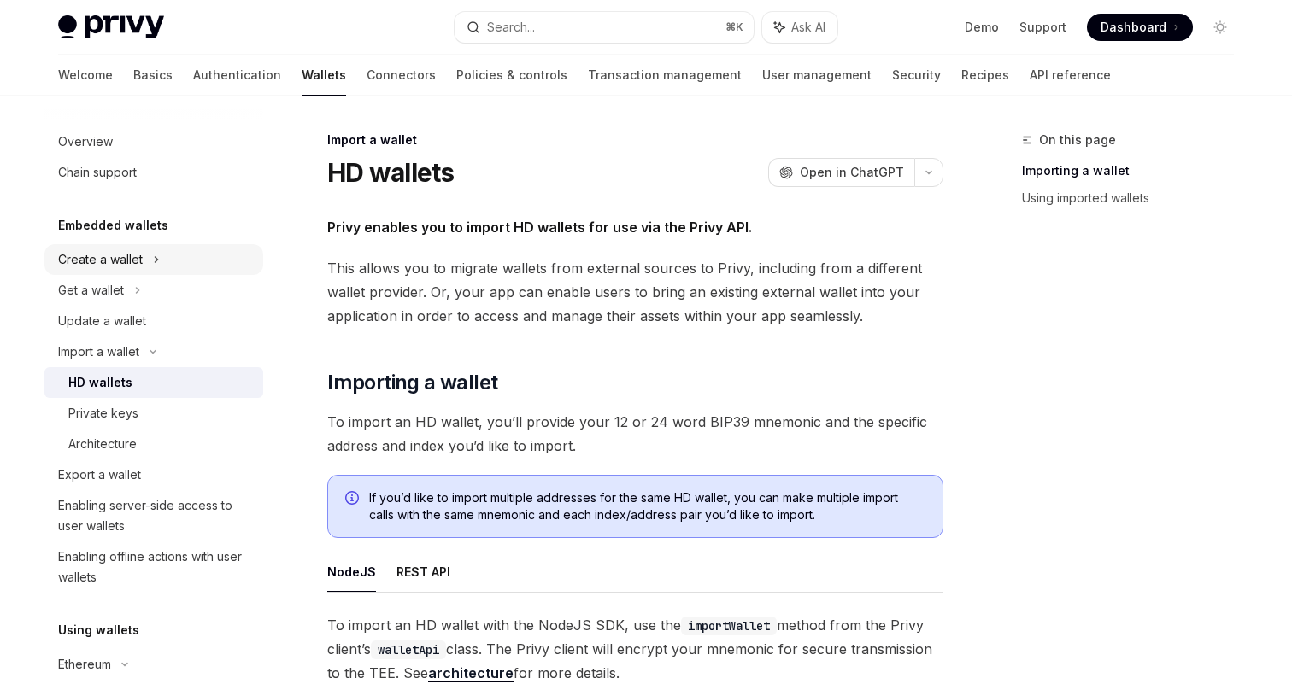 The image size is (1292, 684). I want to click on span: Open in ChatGPT, so click(852, 173).